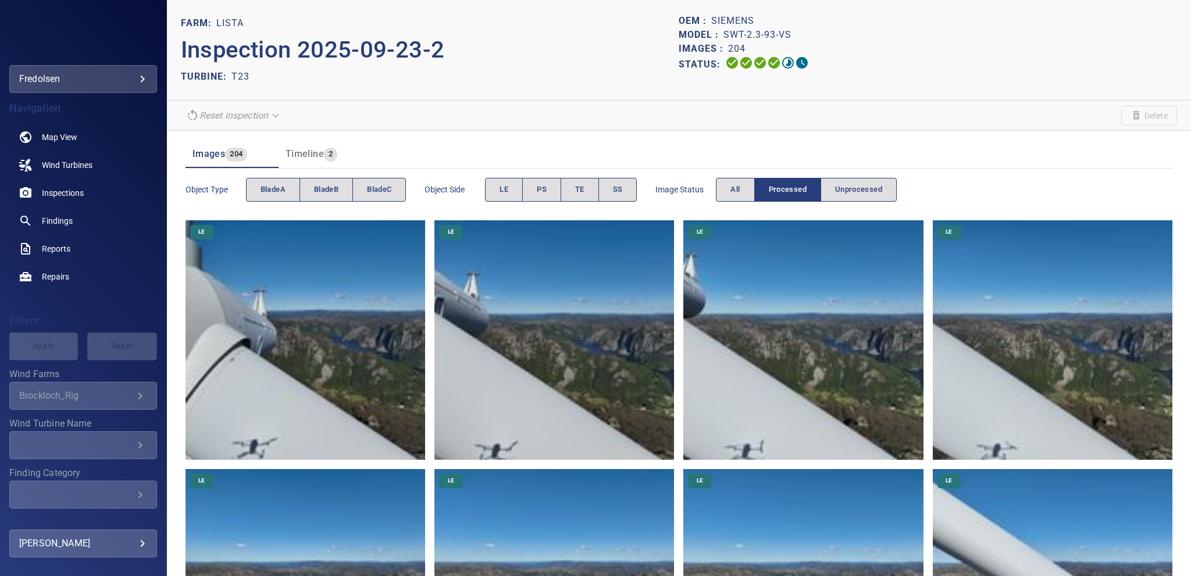 This screenshot has height=576, width=1191. What do you see at coordinates (230, 23) in the screenshot?
I see `p: Lista` at bounding box center [230, 23].